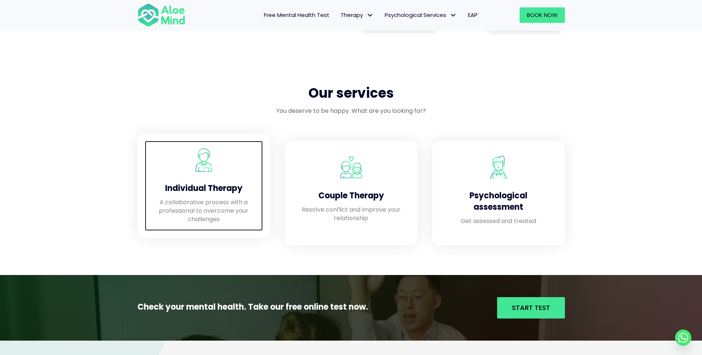 This screenshot has width=702, height=355. I want to click on span: Therapy: submenu, so click(370, 15).